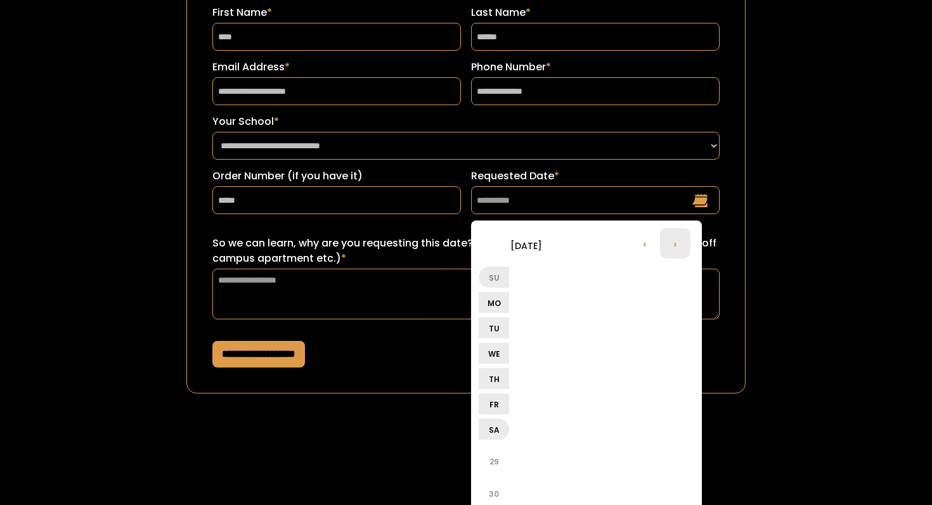 This screenshot has width=932, height=505. What do you see at coordinates (337, 176) in the screenshot?
I see `label: Order Number (if you have it)` at bounding box center [337, 176].